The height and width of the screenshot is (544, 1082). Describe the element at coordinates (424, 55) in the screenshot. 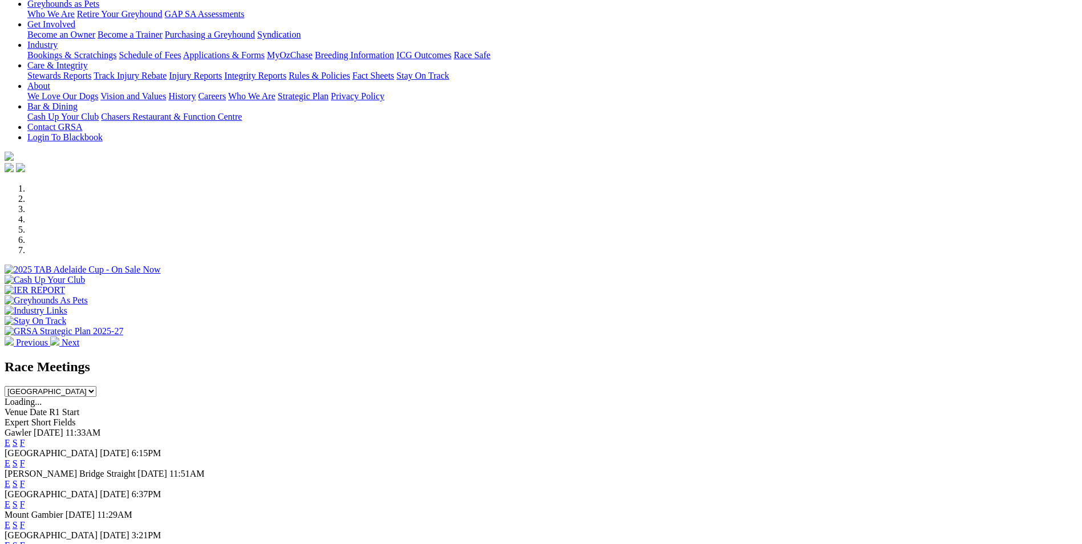

I see `a: ICG Outcomes` at that location.